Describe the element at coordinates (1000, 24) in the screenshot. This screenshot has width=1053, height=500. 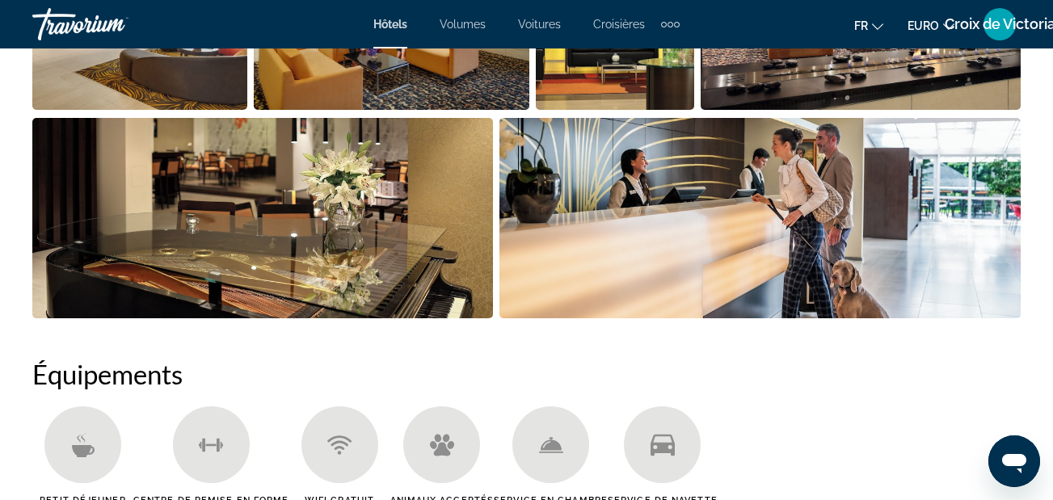
I see `button: Menu utilisateur` at that location.